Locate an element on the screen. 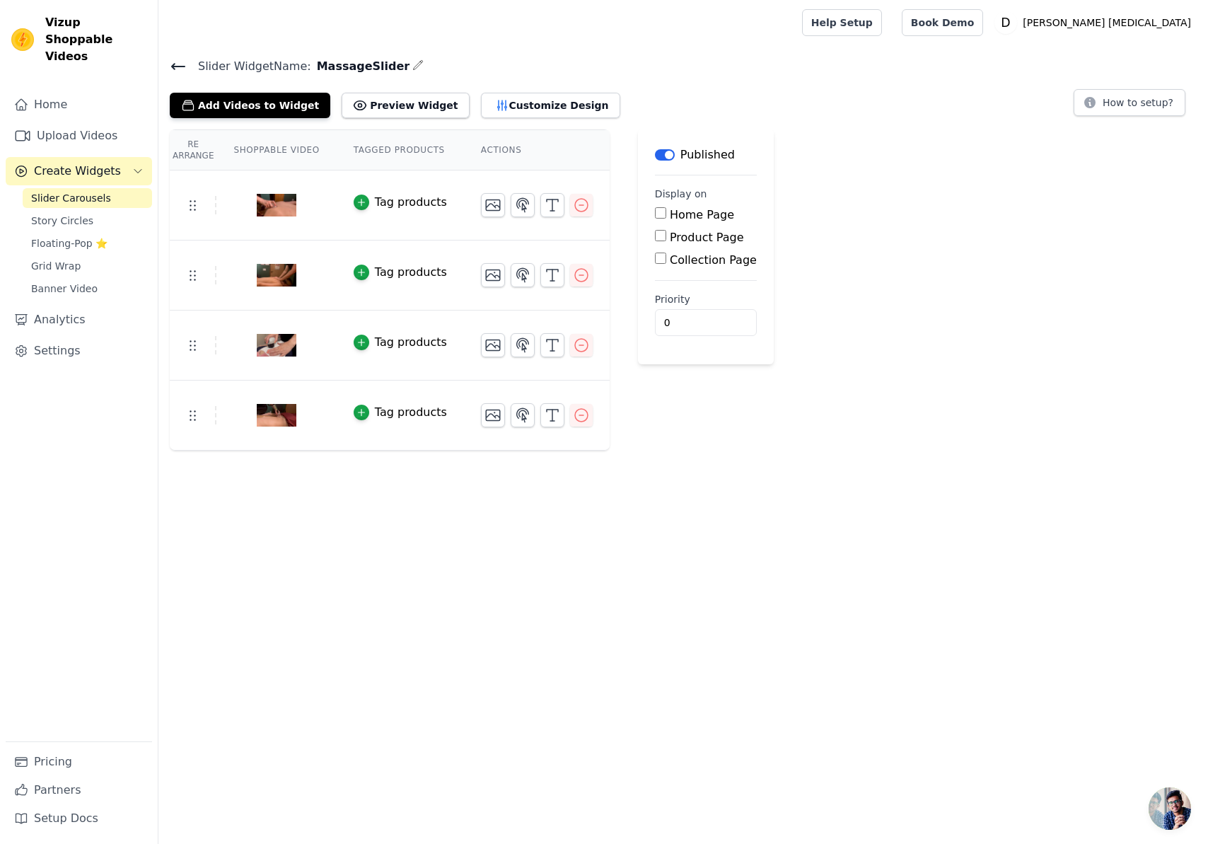  img: tn-a6f326b330024b00a12ebeb725105ed9.png is located at coordinates (277, 275).